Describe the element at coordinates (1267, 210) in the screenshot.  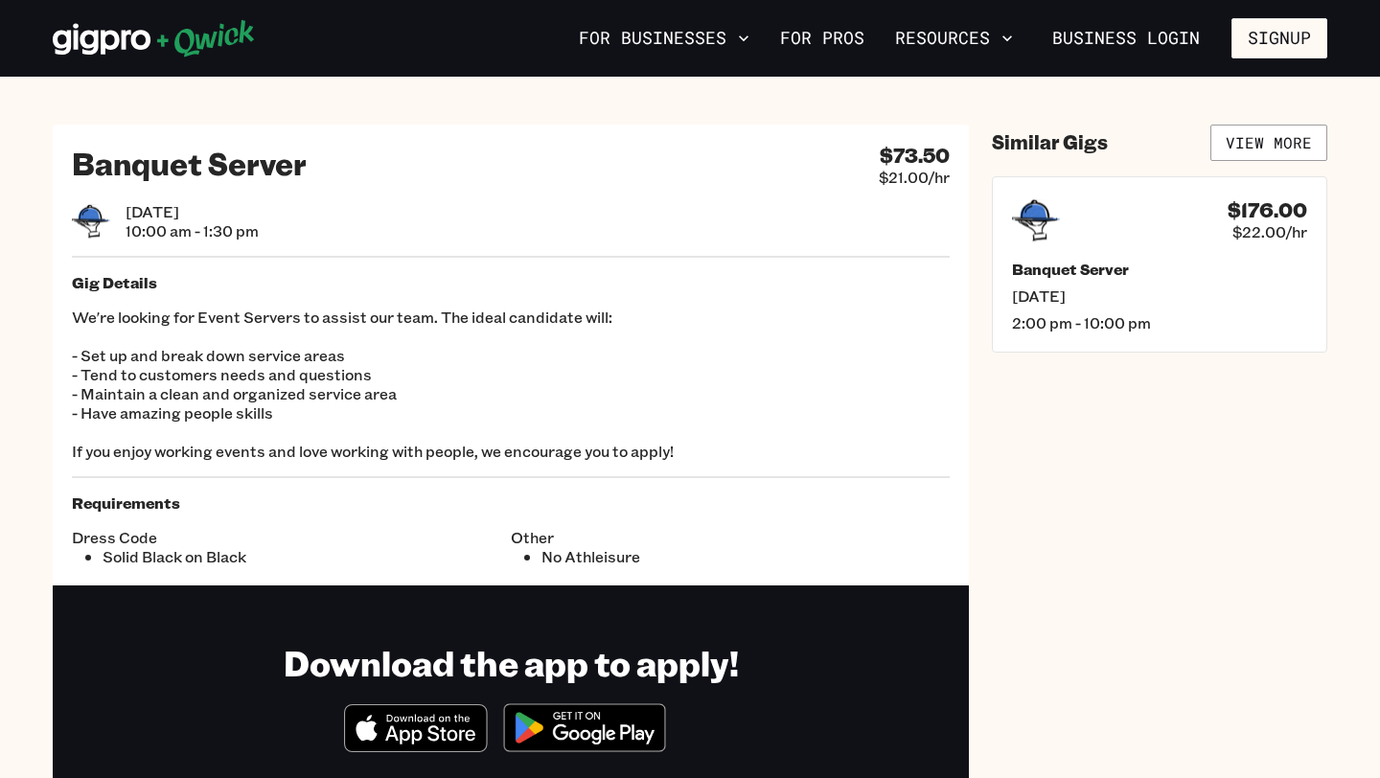
I see `h4: $176.00` at that location.